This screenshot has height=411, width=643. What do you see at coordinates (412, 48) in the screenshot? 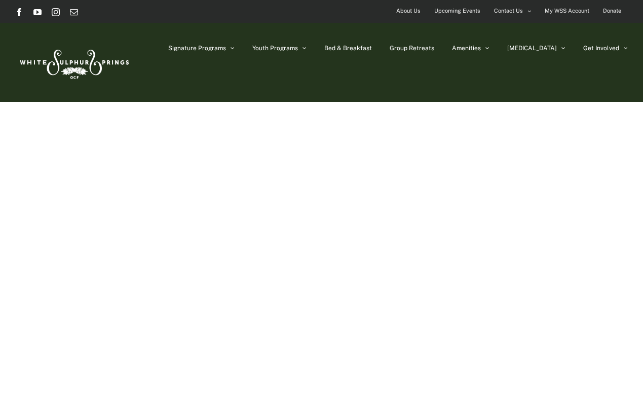
I see `a: Group Retreats` at bounding box center [412, 48].